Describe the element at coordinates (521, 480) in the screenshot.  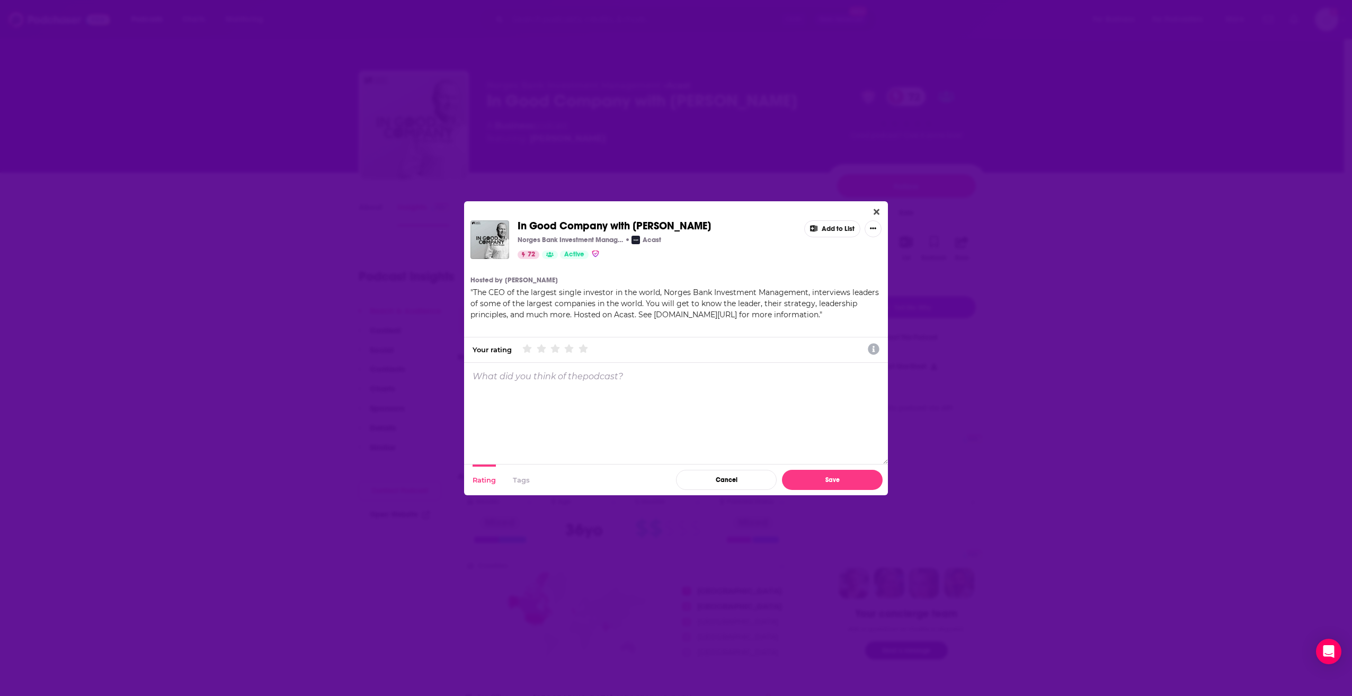
I see `button: Tags` at that location.